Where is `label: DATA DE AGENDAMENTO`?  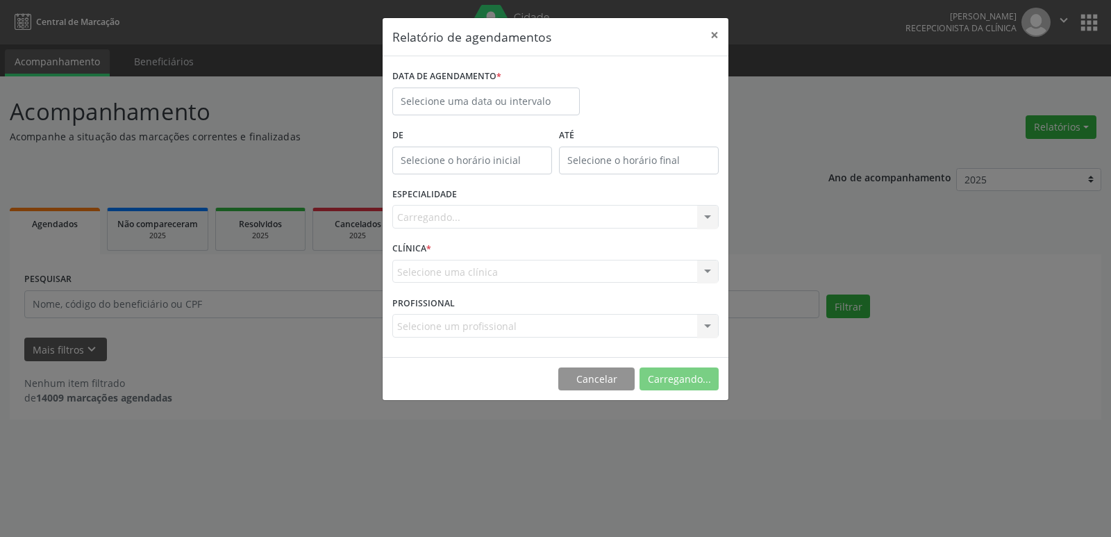
label: DATA DE AGENDAMENTO is located at coordinates (446, 76).